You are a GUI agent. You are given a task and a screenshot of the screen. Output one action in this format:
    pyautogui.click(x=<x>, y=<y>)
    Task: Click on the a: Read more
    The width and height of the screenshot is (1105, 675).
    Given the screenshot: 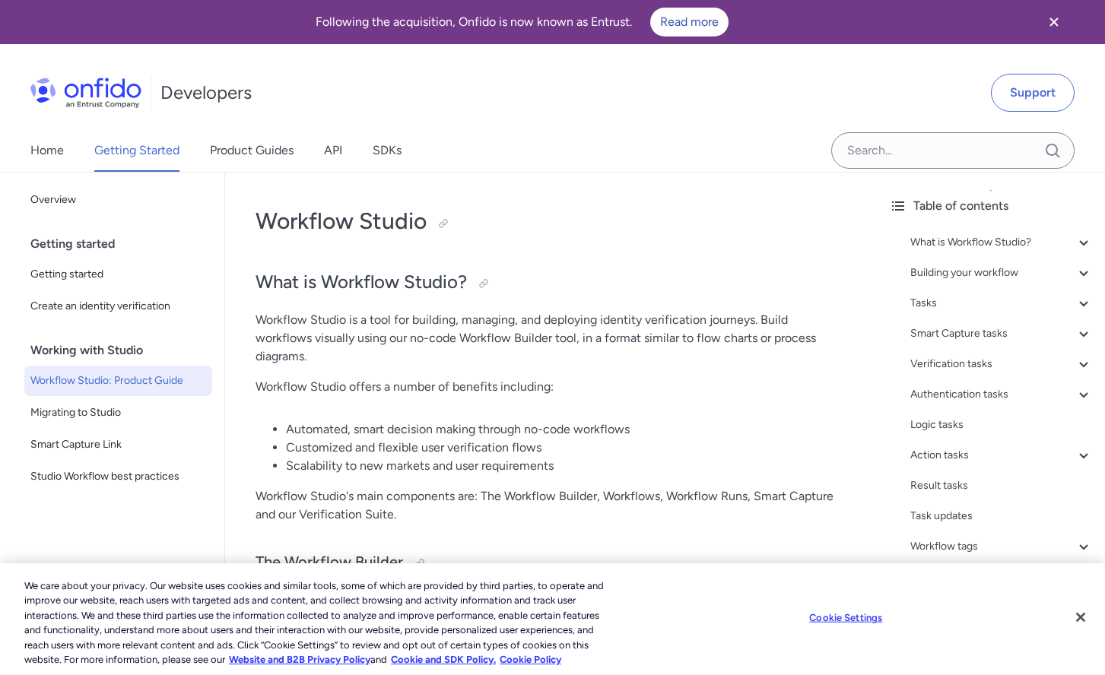 What is the action you would take?
    pyautogui.click(x=689, y=22)
    